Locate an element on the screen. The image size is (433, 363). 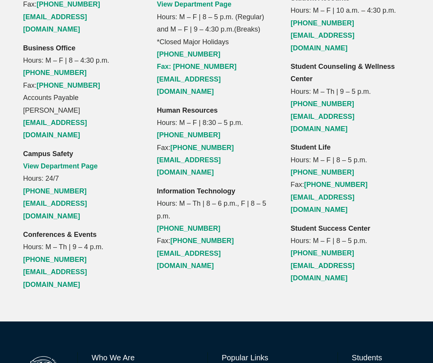
p: Hours: M – Th | 8 – 6 p.m., F | 8 – 5 p.m. Fax: is located at coordinates (217, 229).